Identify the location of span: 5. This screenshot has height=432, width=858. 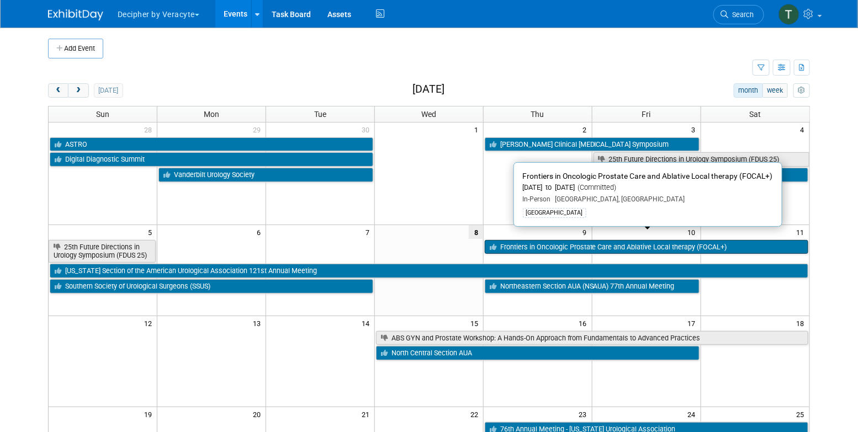
(152, 232).